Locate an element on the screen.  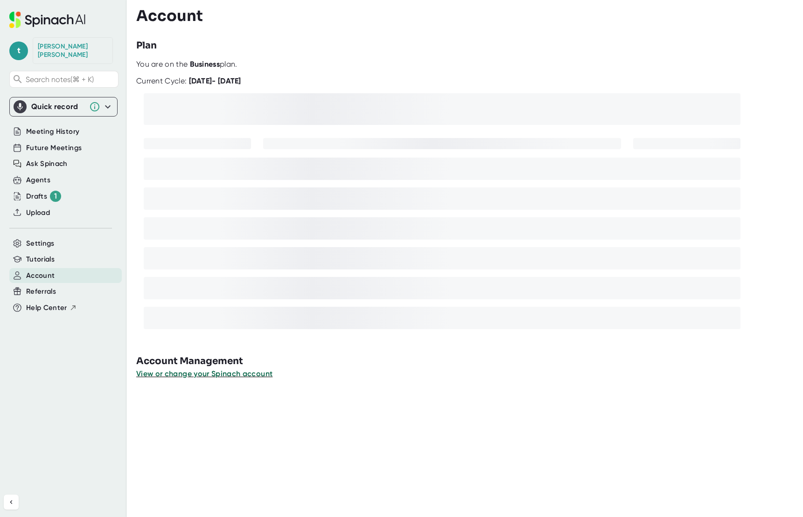
button: Account is located at coordinates (40, 276).